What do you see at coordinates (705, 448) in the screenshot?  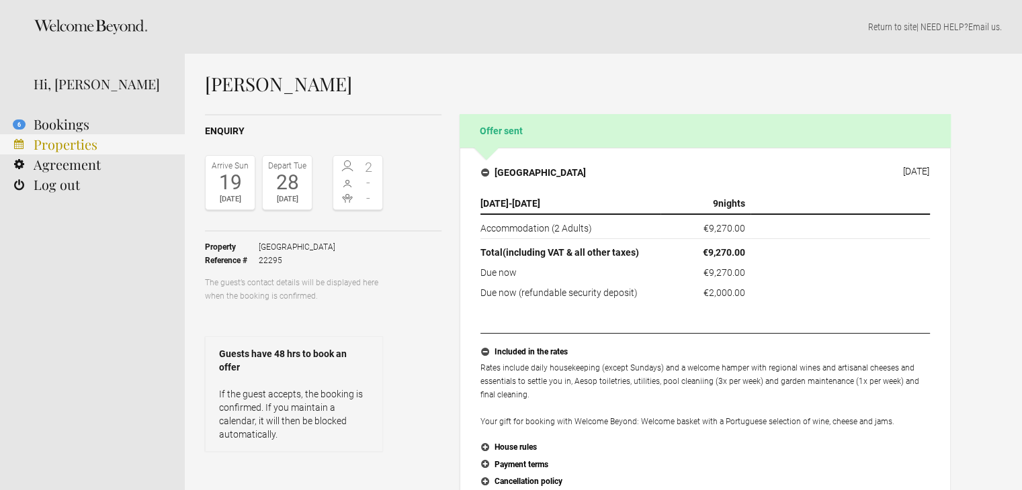 I see `button: House rules` at bounding box center [705, 448].